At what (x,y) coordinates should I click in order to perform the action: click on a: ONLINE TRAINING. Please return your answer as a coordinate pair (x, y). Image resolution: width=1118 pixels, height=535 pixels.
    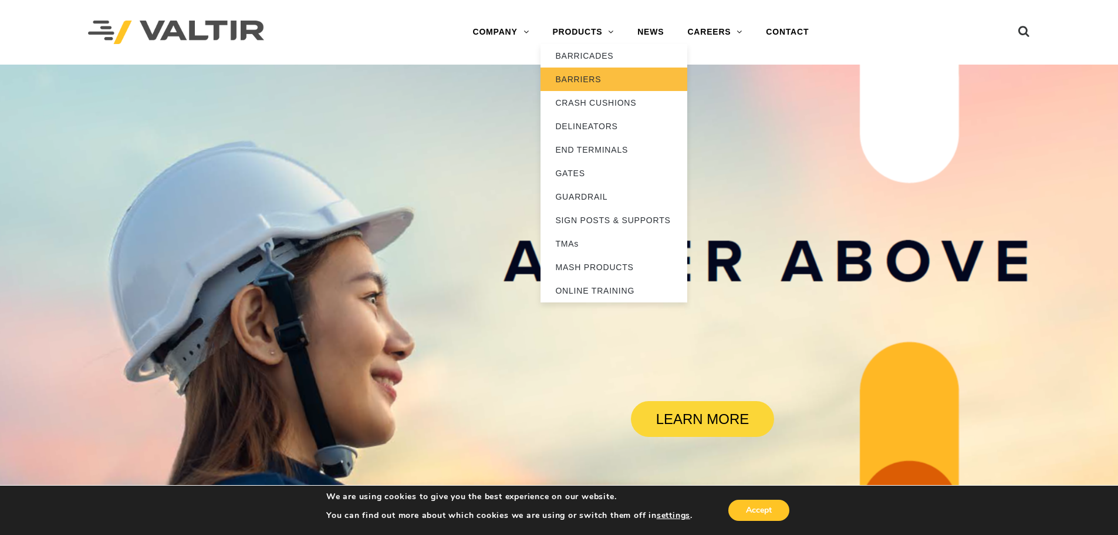
    Looking at the image, I should click on (614, 290).